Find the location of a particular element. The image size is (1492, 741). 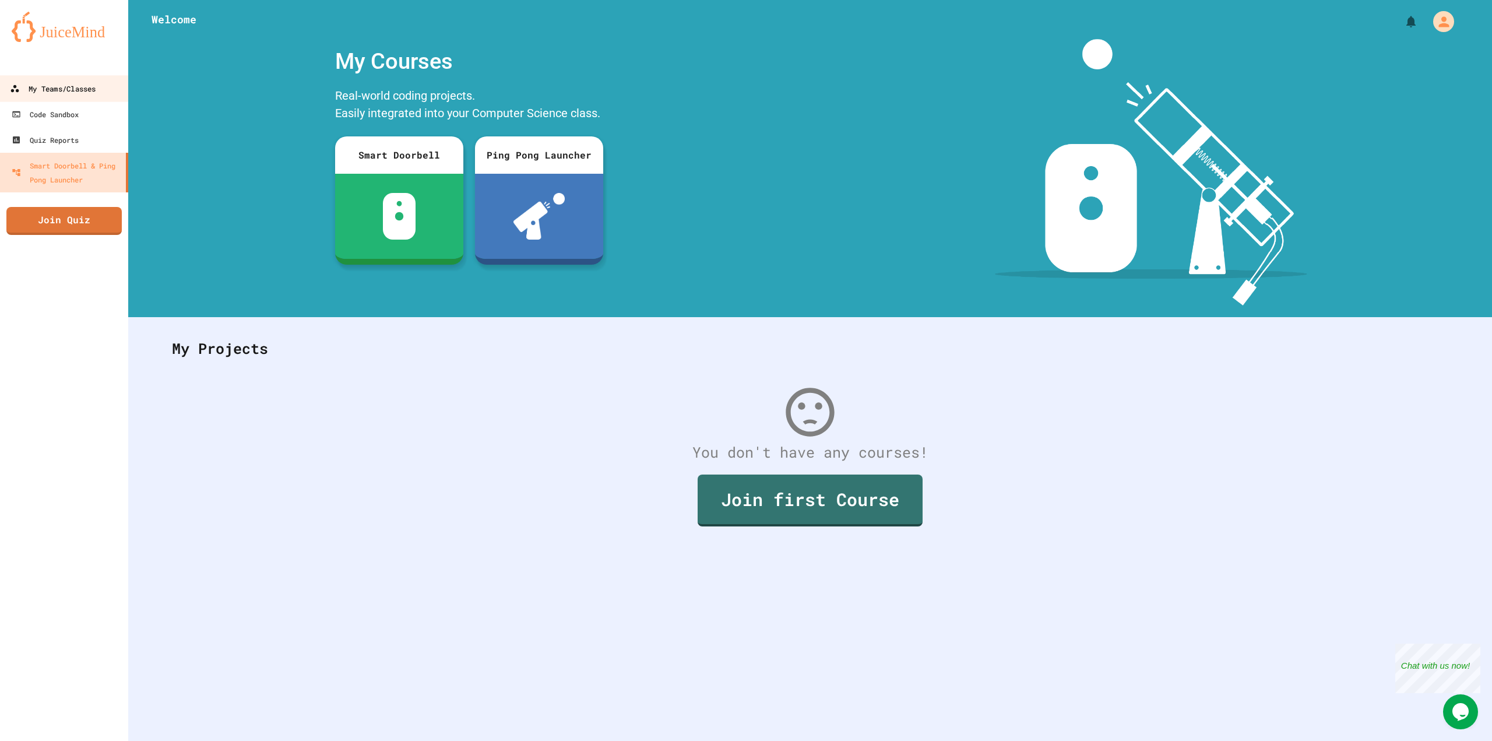

div: You don't have any courses! is located at coordinates (810, 452).